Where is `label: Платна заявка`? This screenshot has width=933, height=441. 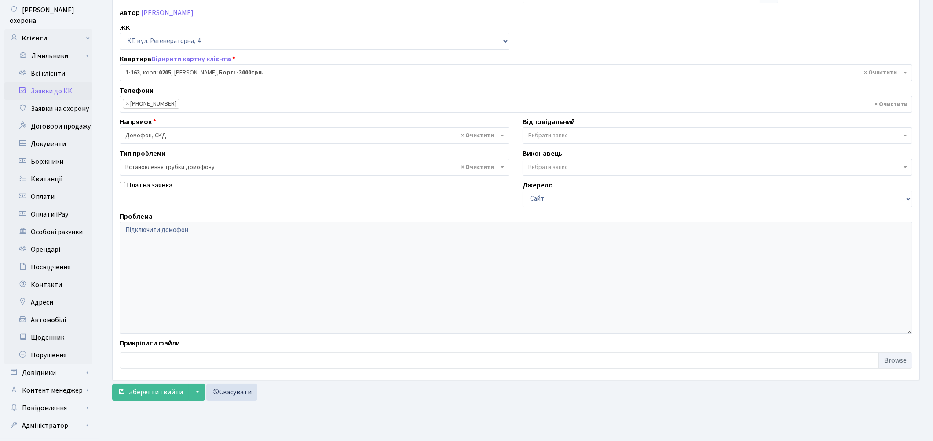
label: Платна заявка is located at coordinates (150, 185).